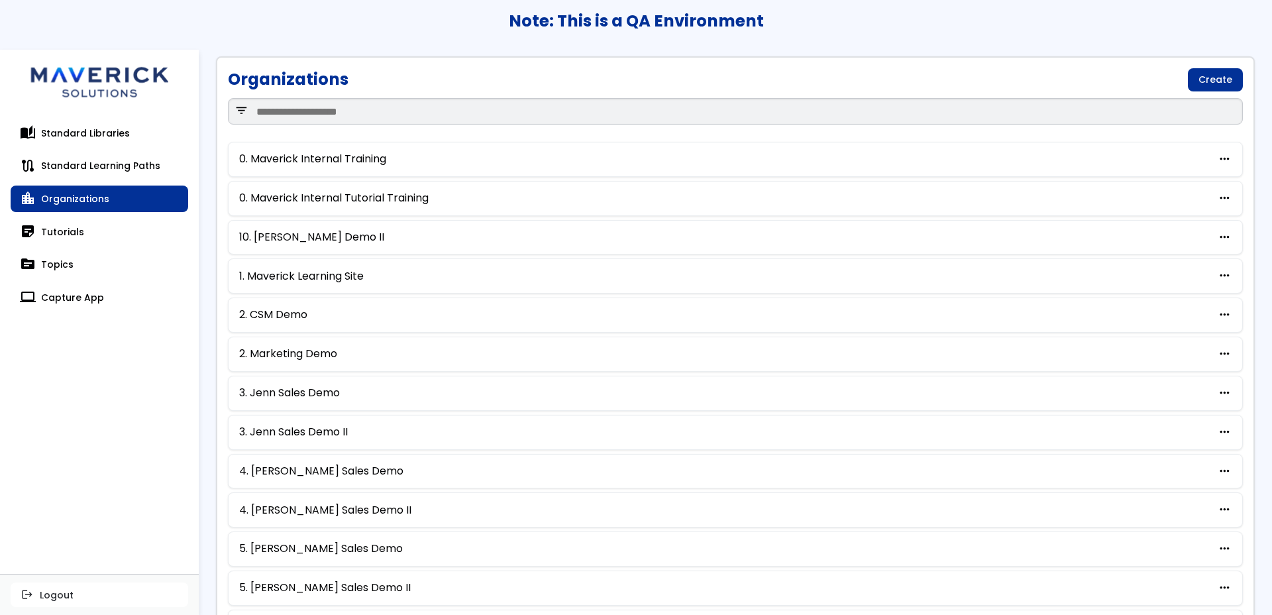  What do you see at coordinates (334, 198) in the screenshot?
I see `a: 0. Maverick Internal Tutorial Training` at bounding box center [334, 198].